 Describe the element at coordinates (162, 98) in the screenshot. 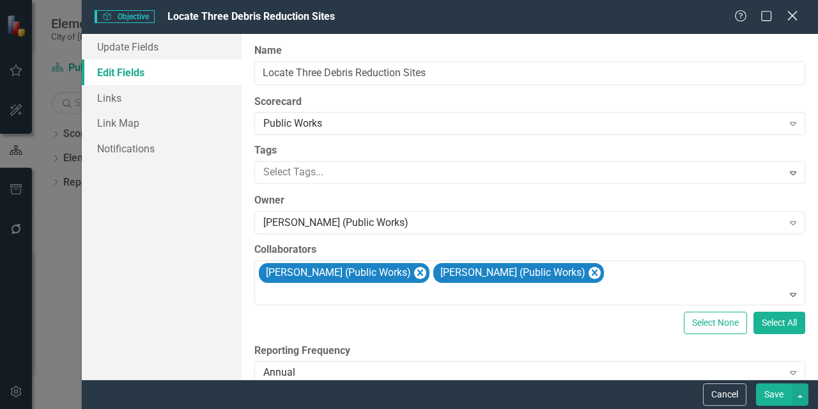

I see `a: Links` at that location.